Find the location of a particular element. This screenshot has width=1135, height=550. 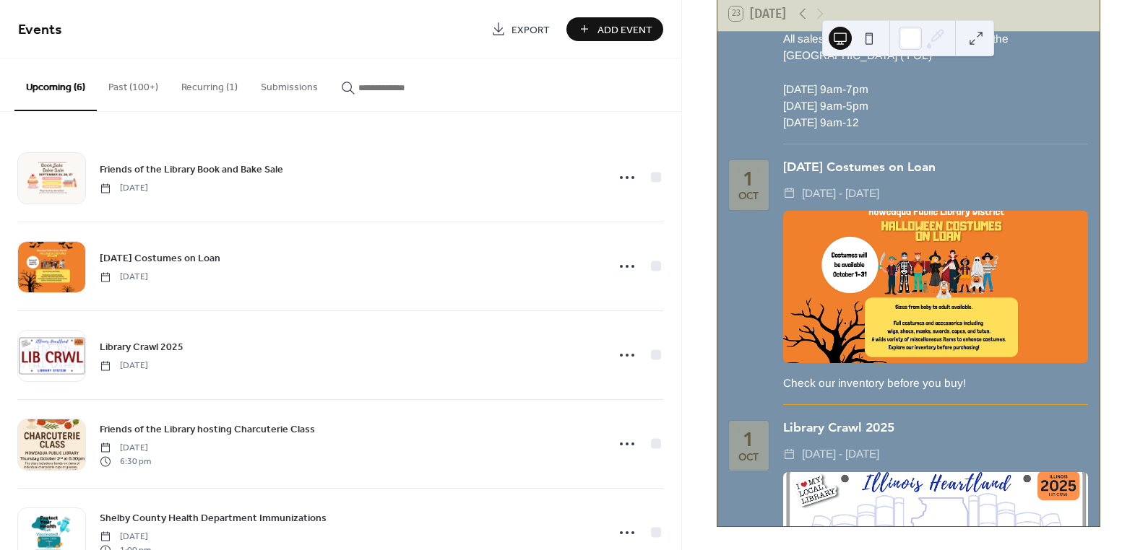

a: Friends of the Library Book and Bake Sale is located at coordinates (191, 169).